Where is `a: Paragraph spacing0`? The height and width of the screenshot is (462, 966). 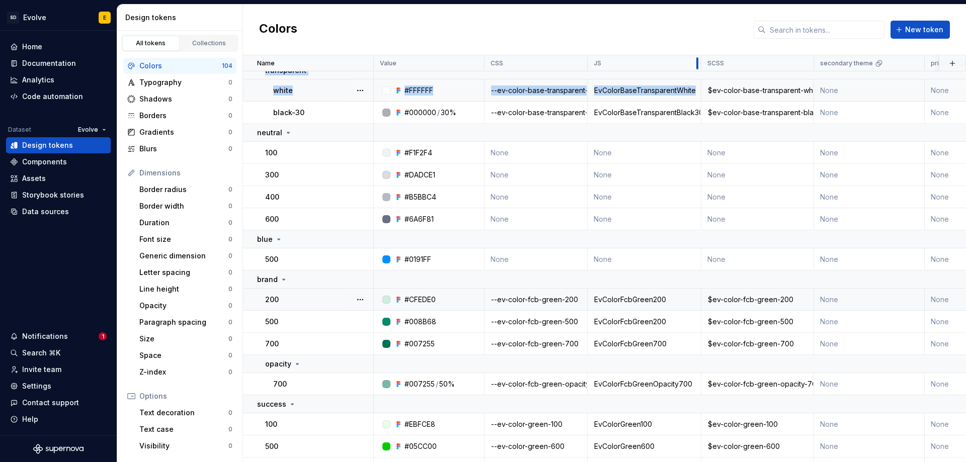 a: Paragraph spacing0 is located at coordinates (186, 322).